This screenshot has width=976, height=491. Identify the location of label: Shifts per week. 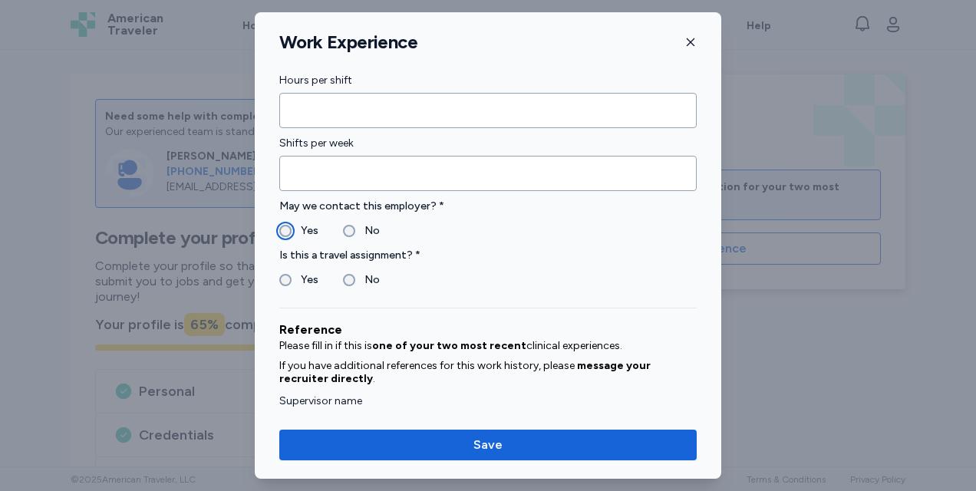
(488, 143).